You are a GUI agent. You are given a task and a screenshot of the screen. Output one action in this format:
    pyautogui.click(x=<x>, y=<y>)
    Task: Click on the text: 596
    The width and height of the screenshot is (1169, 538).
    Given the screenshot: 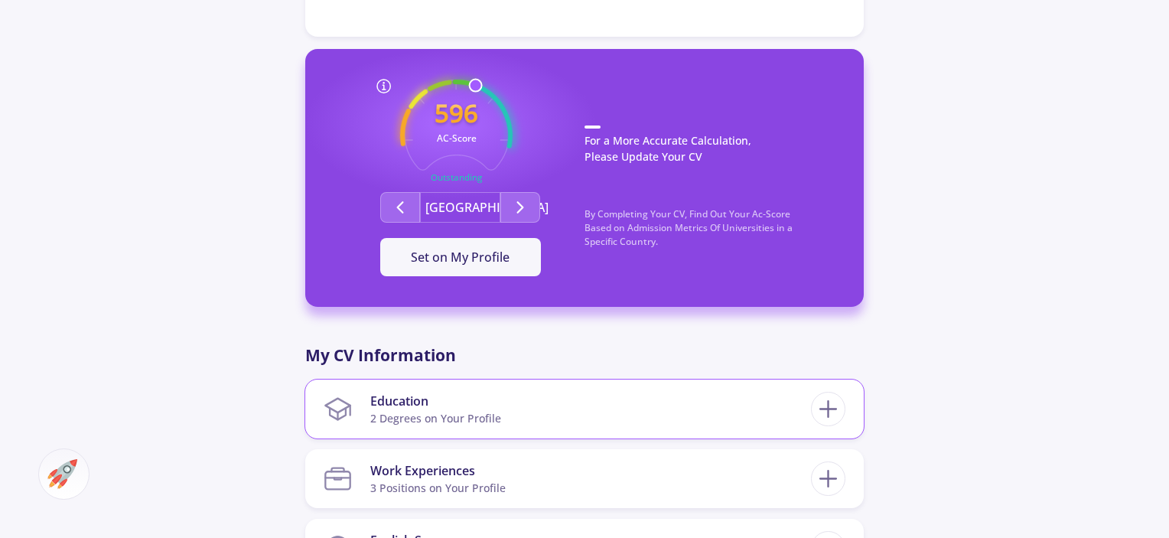 What is the action you would take?
    pyautogui.click(x=456, y=113)
    